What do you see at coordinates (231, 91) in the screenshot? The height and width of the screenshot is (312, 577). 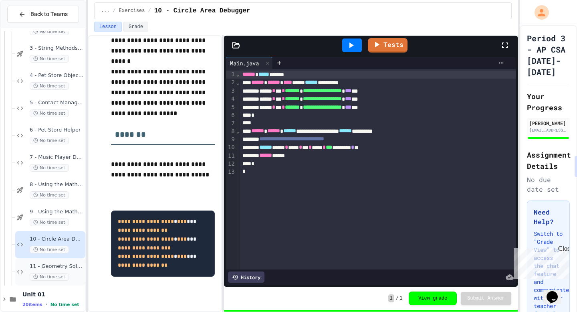 I see `div: 3` at bounding box center [231, 91].